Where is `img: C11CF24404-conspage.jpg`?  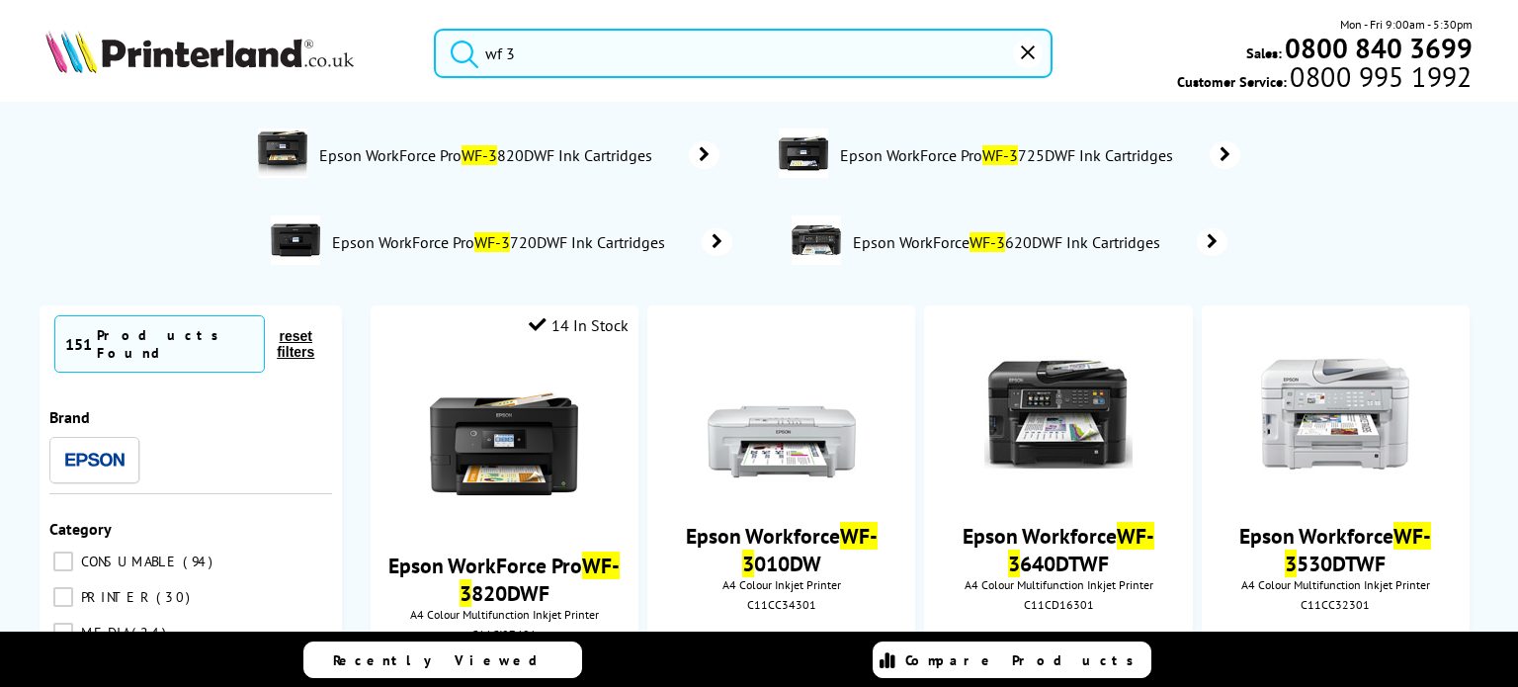
img: C11CF24404-conspage.jpg is located at coordinates (804, 153).